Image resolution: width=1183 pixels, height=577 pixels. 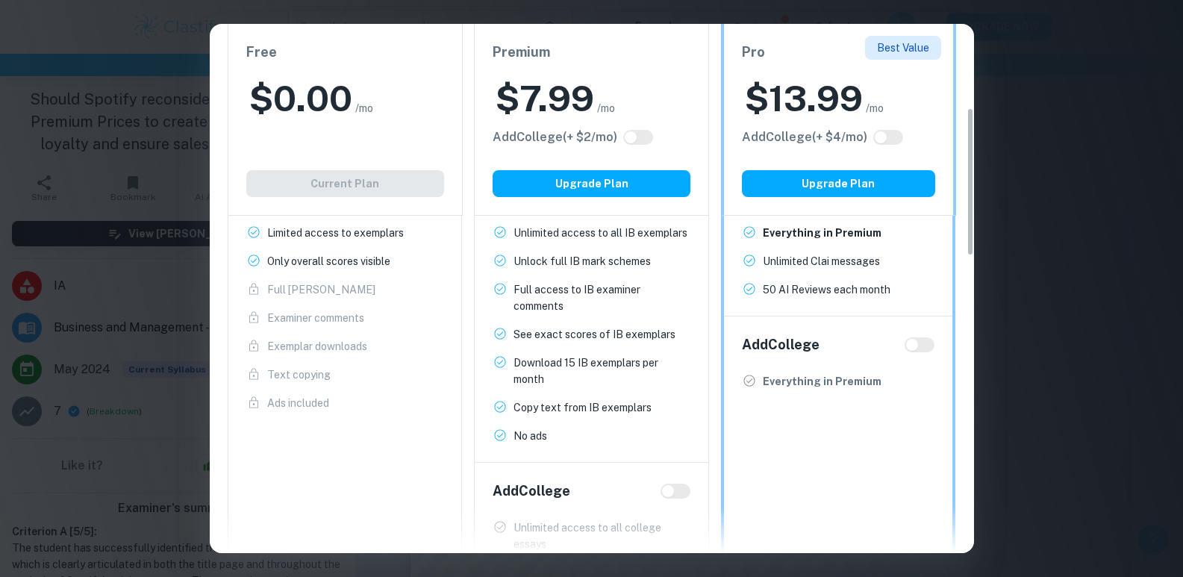 I want to click on p: Unlimited Clai messages, so click(x=821, y=261).